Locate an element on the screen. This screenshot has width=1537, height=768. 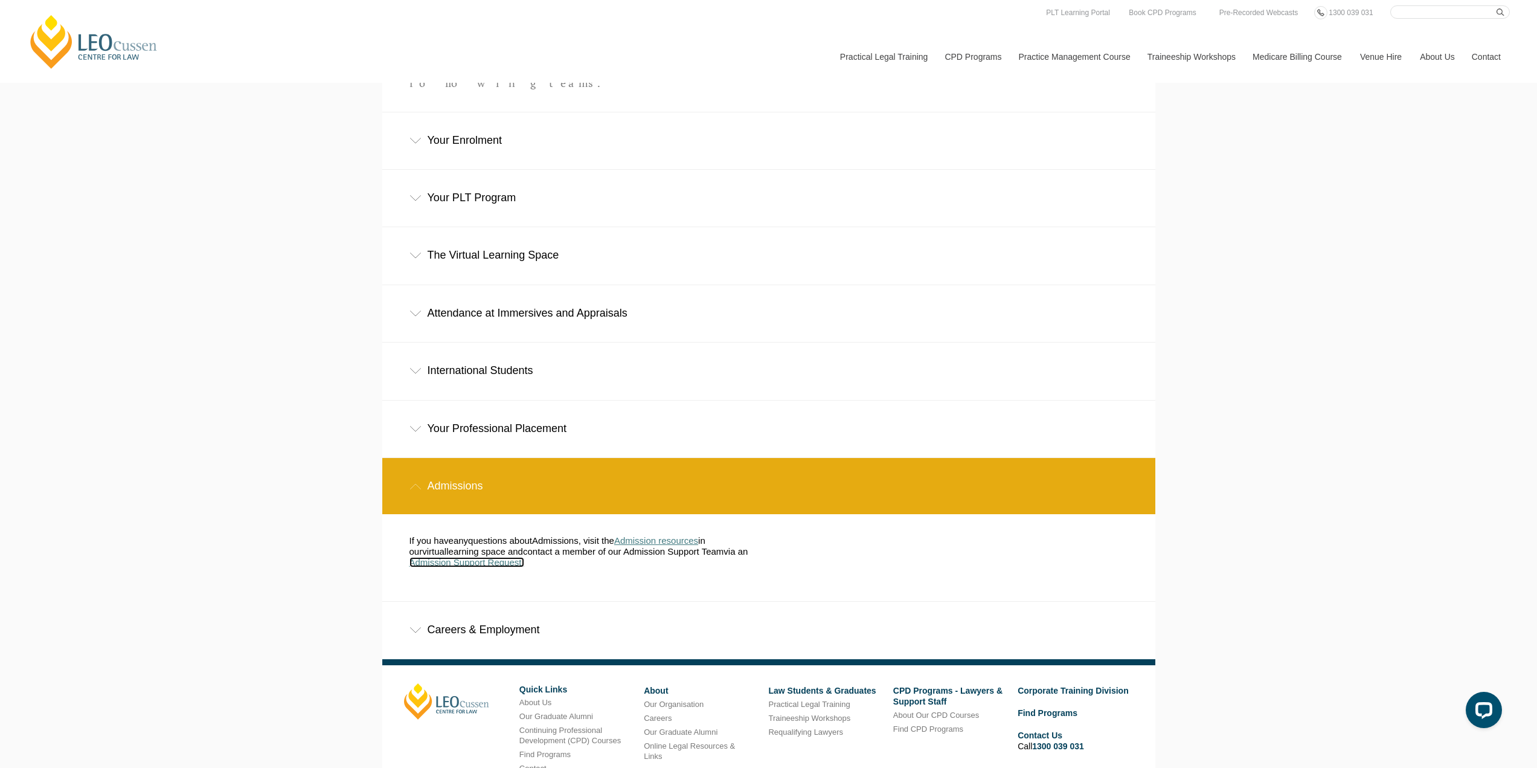
span: i is located at coordinates (699, 540).